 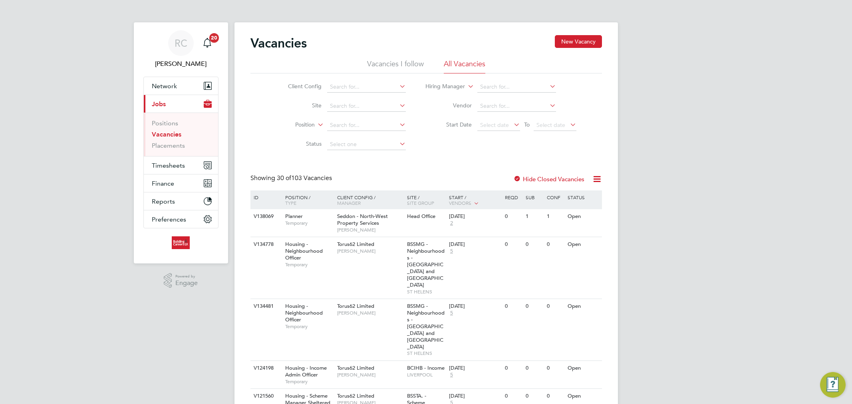 What do you see at coordinates (278, 43) in the screenshot?
I see `h2: Vacancies` at bounding box center [278, 43].